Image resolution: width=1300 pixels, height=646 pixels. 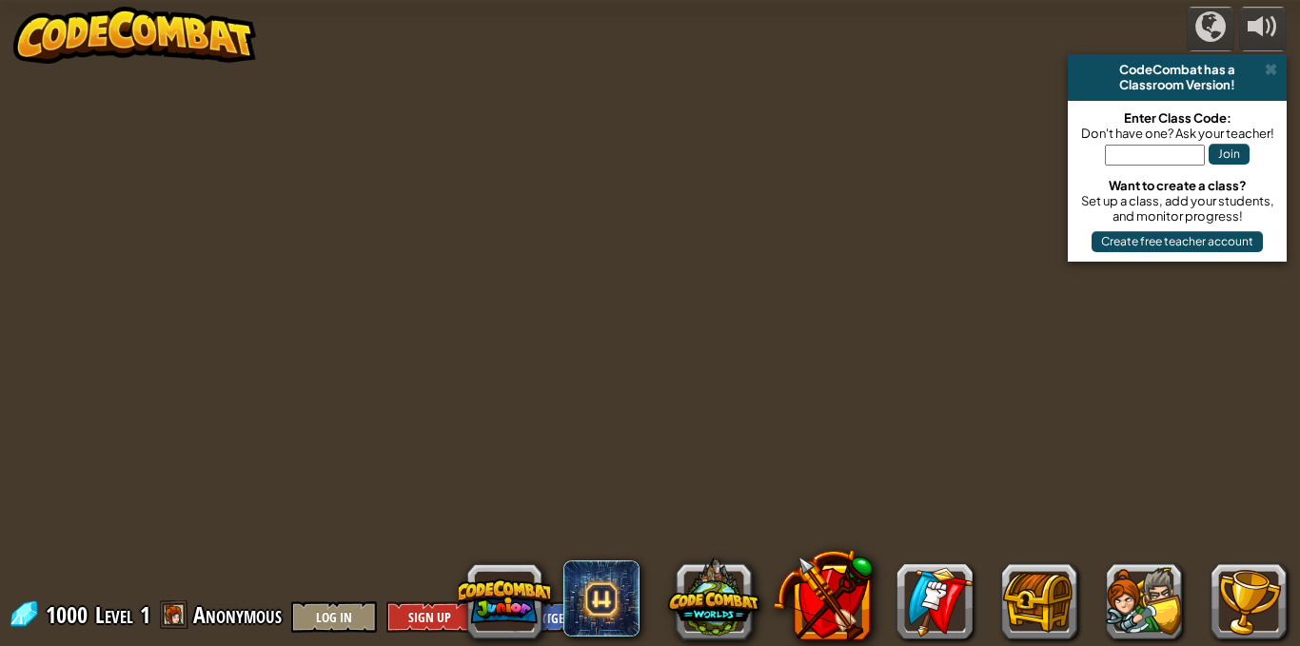 I want to click on img: CodeCombat - Learn how to code by playing a game, so click(x=135, y=35).